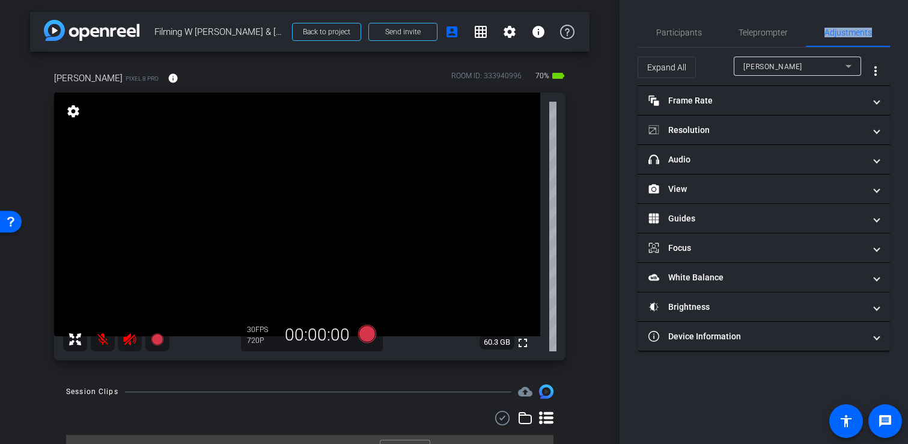 Image resolution: width=908 pixels, height=444 pixels. I want to click on div: Session Clips, so click(92, 391).